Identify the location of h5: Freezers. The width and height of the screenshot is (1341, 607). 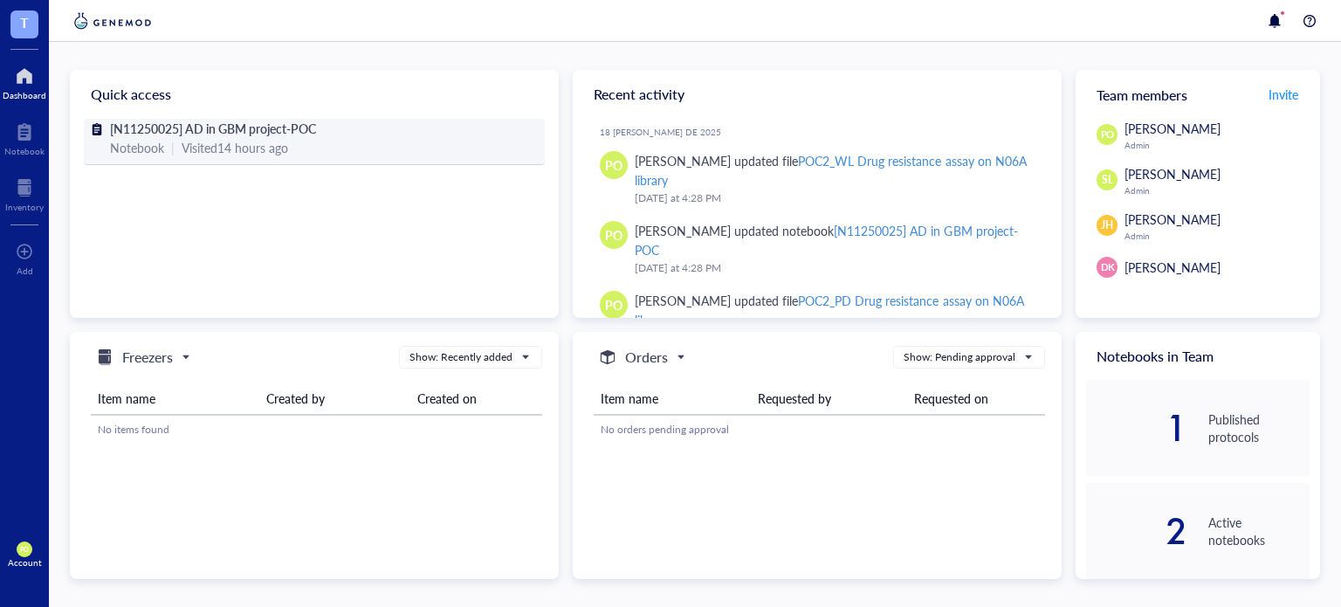
(148, 357).